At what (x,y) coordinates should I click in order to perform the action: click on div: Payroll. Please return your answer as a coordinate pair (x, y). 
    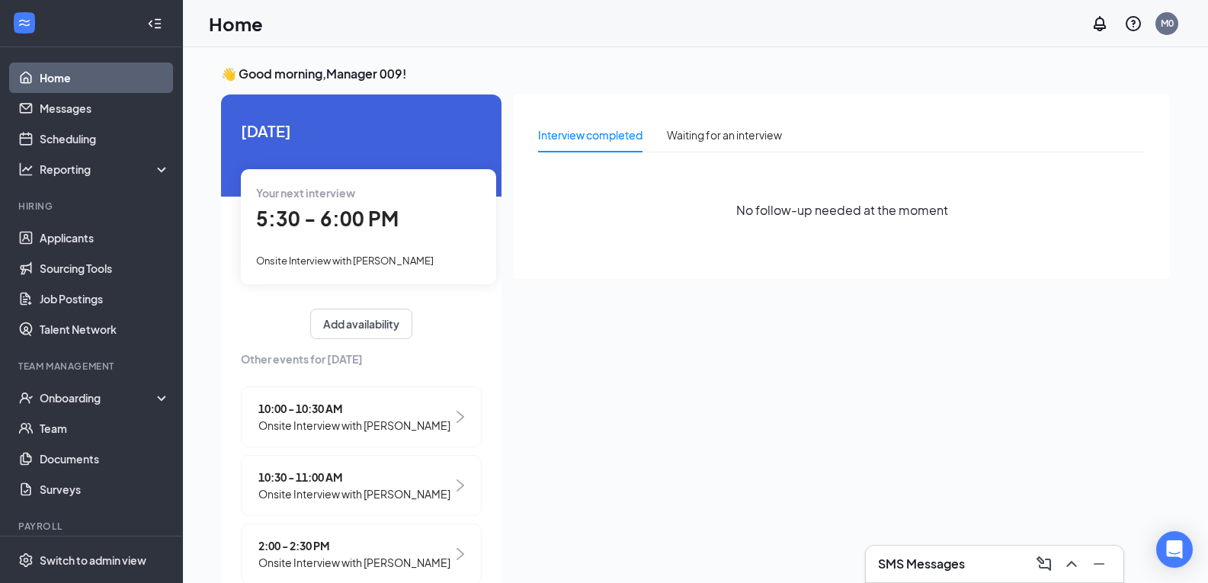
    Looking at the image, I should click on (92, 526).